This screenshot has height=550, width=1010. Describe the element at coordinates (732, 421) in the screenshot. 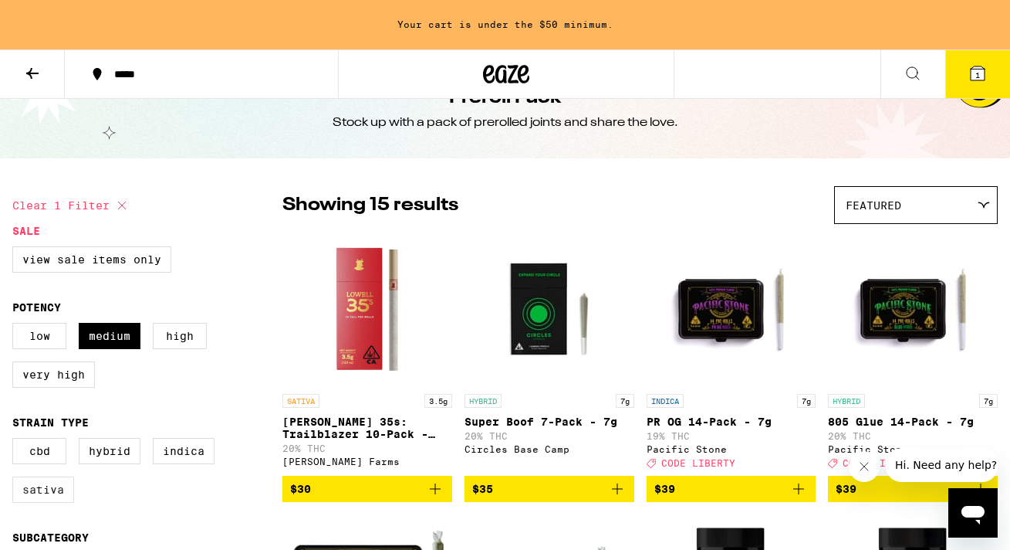

I see `p: PR OG 14-Pack - 7g` at that location.